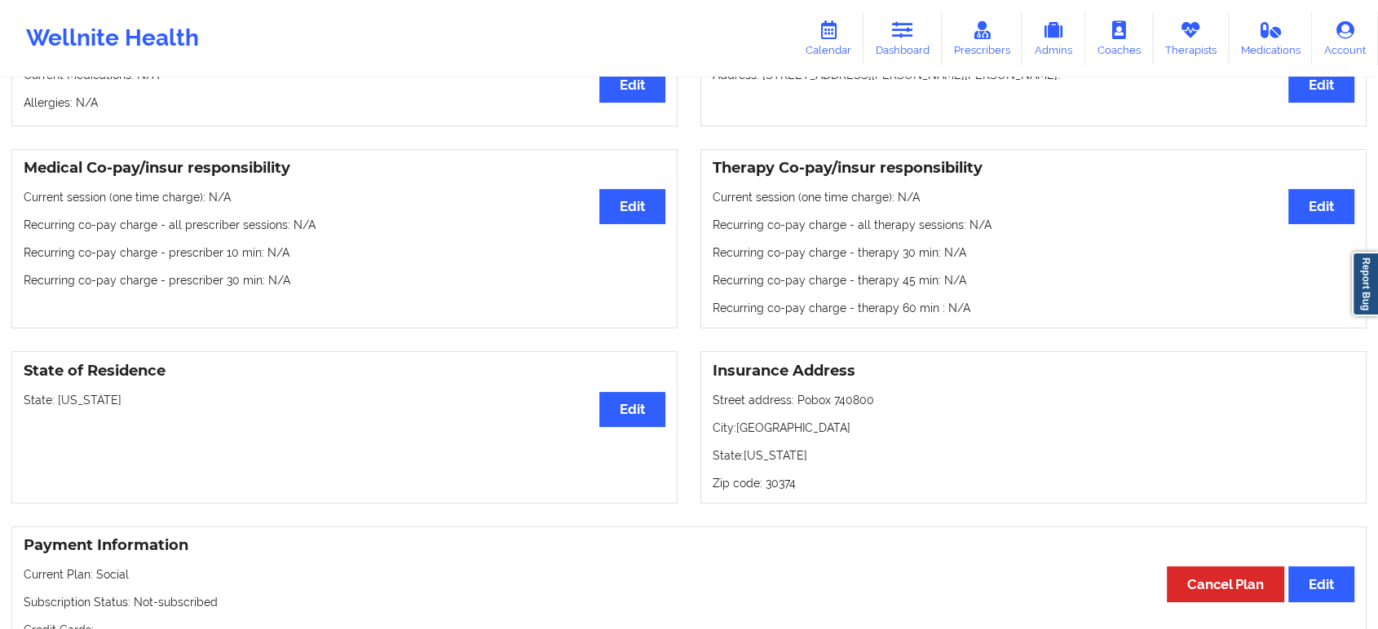  Describe the element at coordinates (1225, 584) in the screenshot. I see `button: Cancel Plan` at that location.